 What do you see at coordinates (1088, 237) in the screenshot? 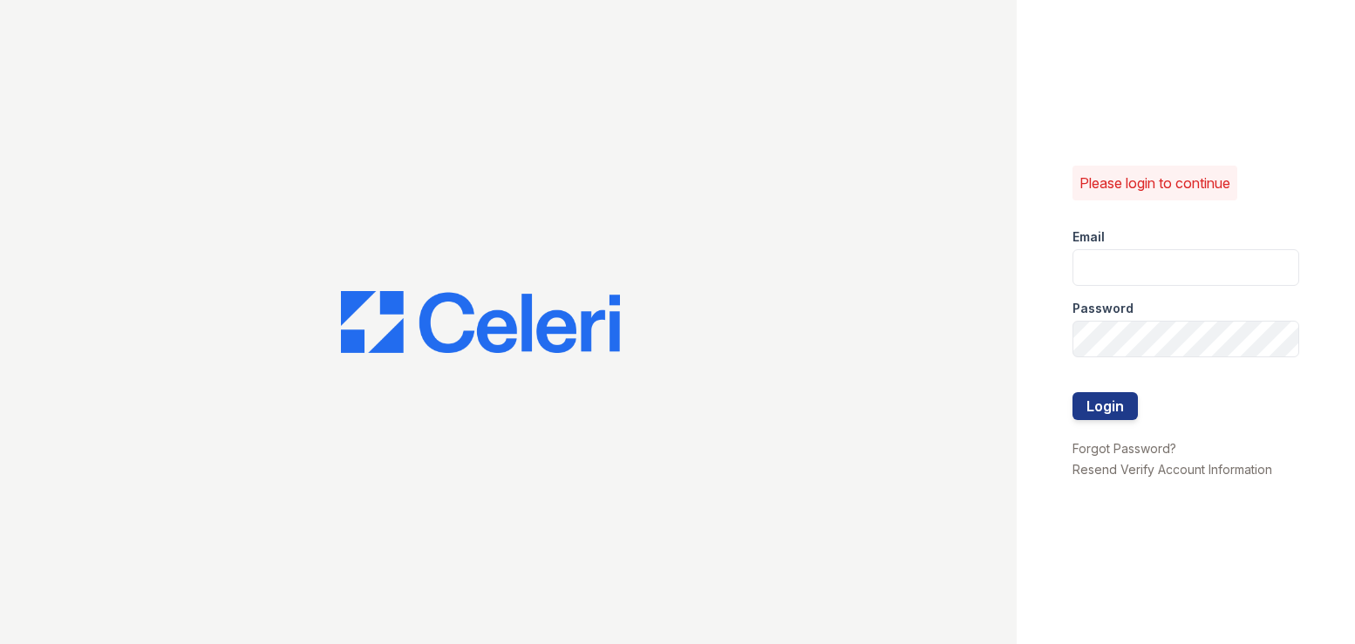
I see `label: Email` at bounding box center [1088, 237].